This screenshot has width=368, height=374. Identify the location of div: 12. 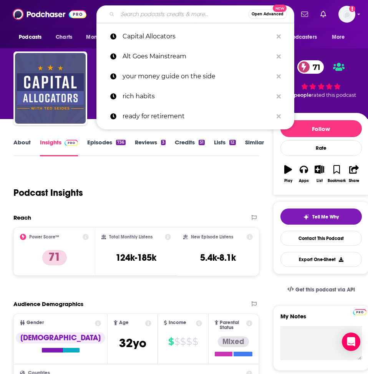
(232, 142).